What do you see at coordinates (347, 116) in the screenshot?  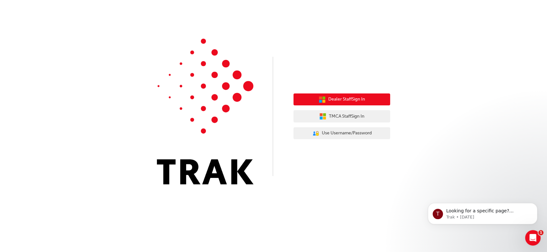 I see `span: TMCA Staff Sign In` at bounding box center [347, 116].